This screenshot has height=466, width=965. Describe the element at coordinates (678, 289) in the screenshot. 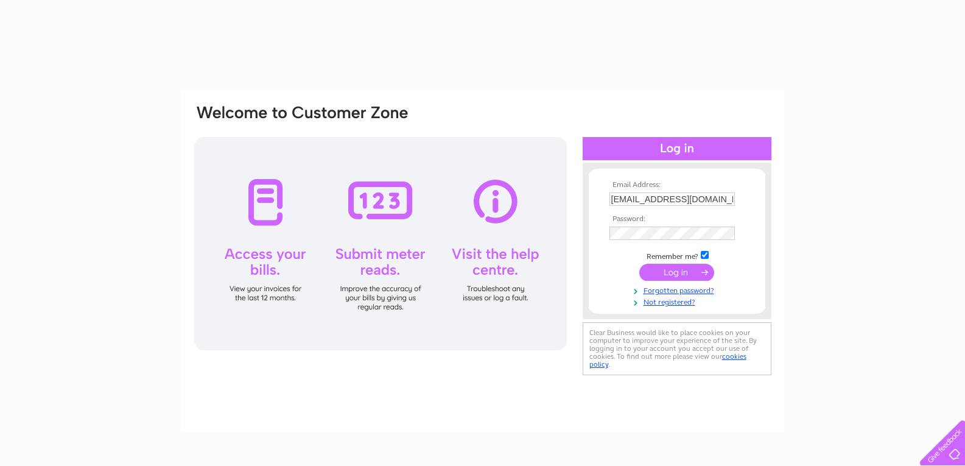

I see `a: Forgotten password?` at that location.